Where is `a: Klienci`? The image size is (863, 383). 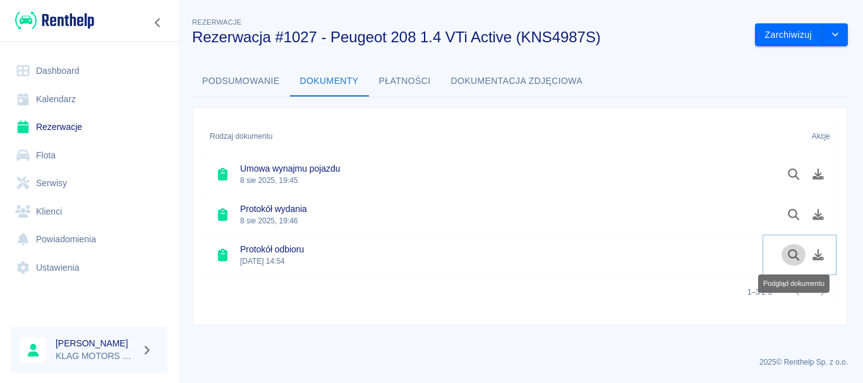
a: Klienci is located at coordinates (88, 212).